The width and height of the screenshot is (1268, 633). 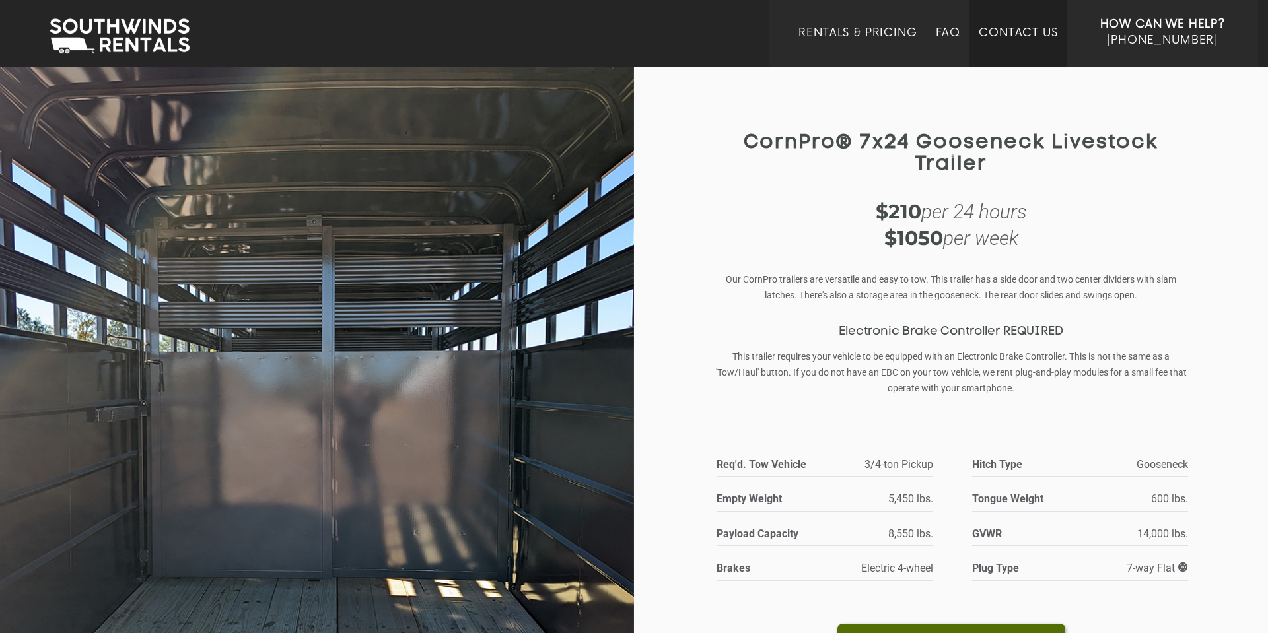 What do you see at coordinates (1162, 534) in the screenshot?
I see `span: 14,000 lbs.` at bounding box center [1162, 534].